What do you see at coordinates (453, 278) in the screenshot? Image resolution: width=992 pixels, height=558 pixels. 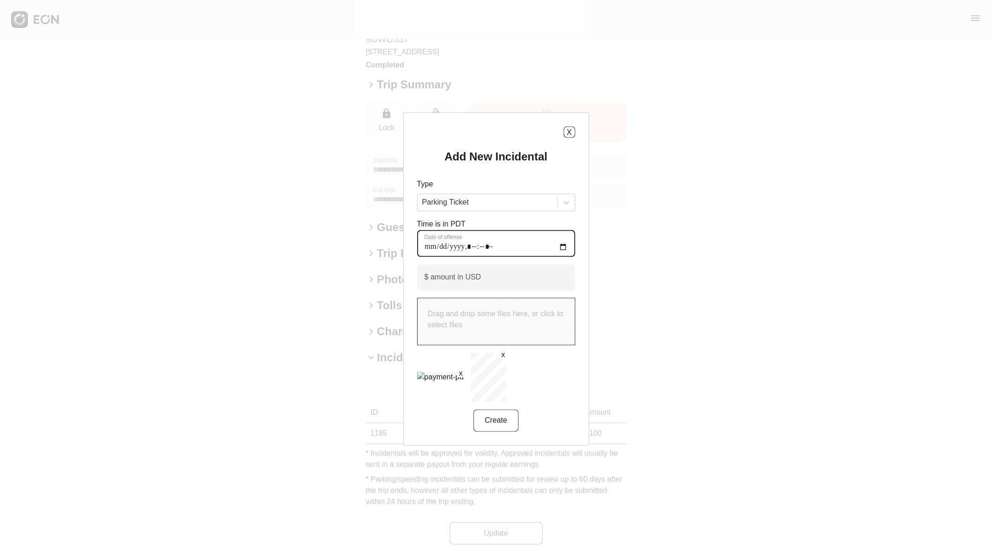 I see `label: $ amount in USD` at bounding box center [453, 278].